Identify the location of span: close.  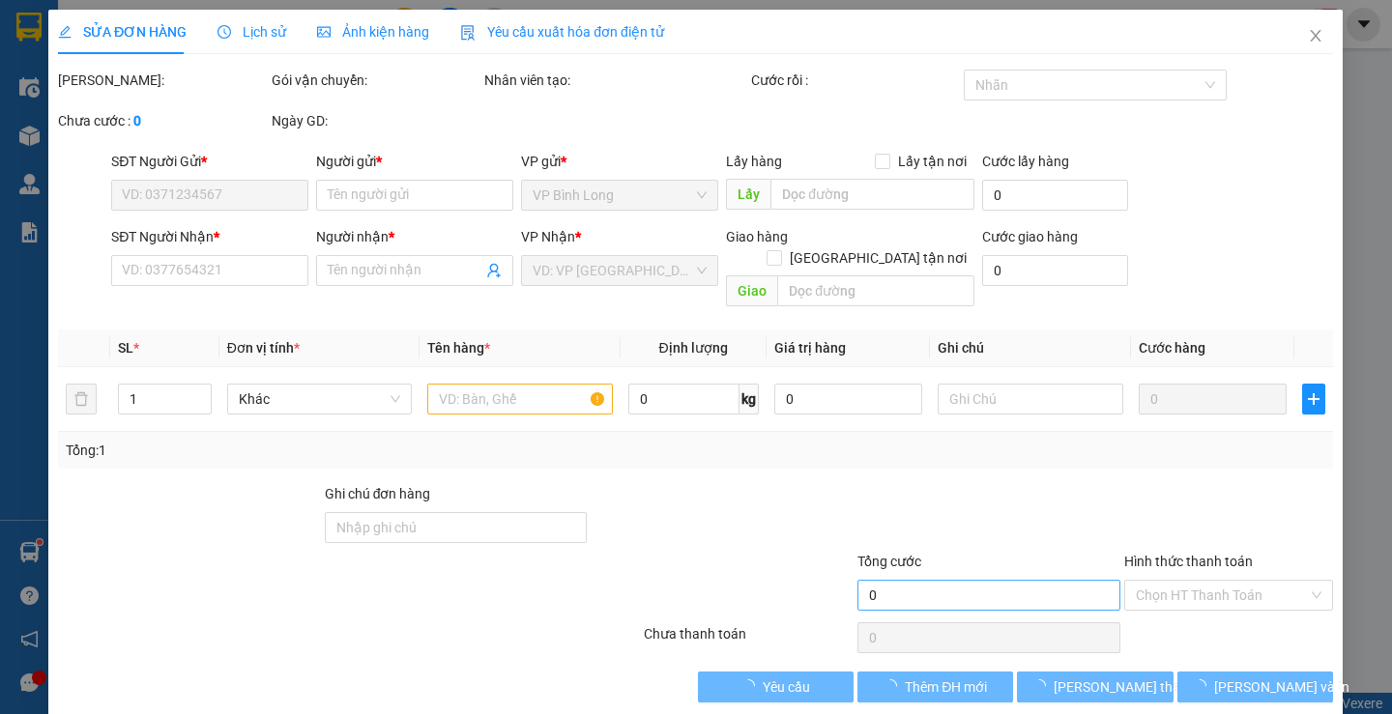
(1317, 36).